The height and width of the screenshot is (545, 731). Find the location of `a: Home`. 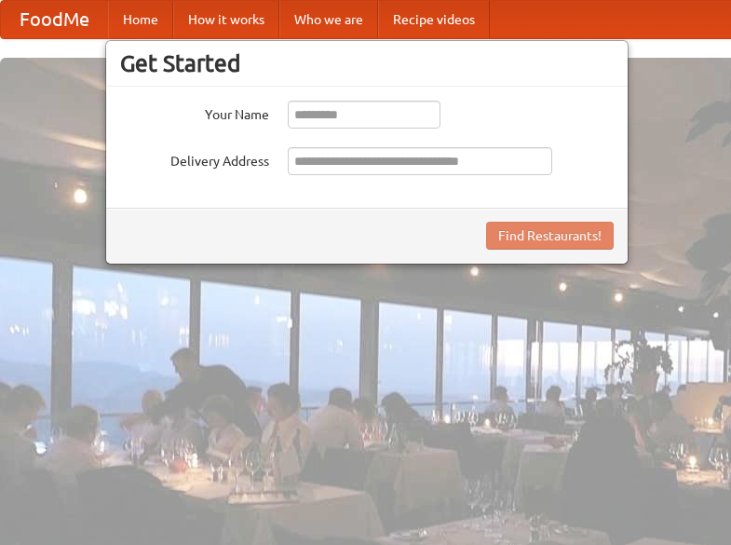

a: Home is located at coordinates (141, 20).